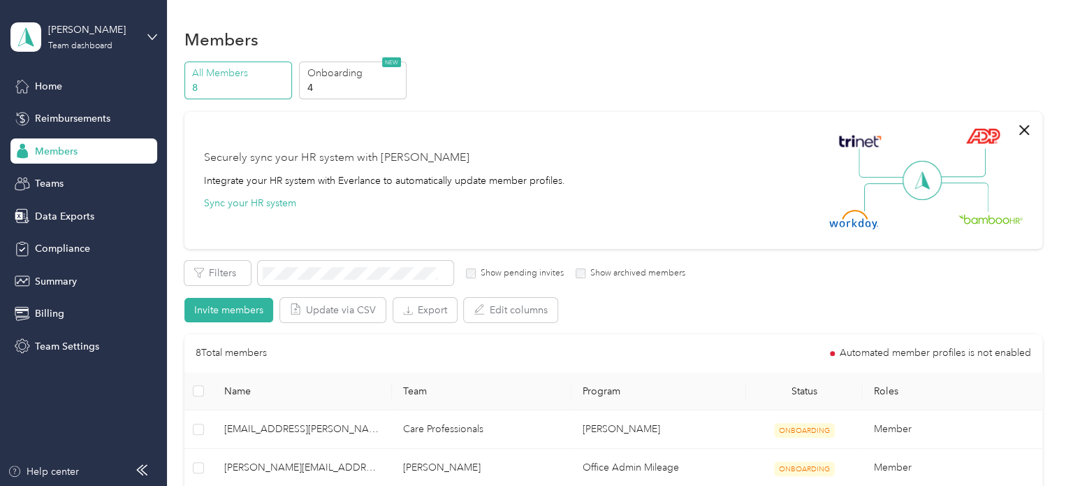 Image resolution: width=1066 pixels, height=486 pixels. I want to click on span: Team Settings, so click(67, 346).